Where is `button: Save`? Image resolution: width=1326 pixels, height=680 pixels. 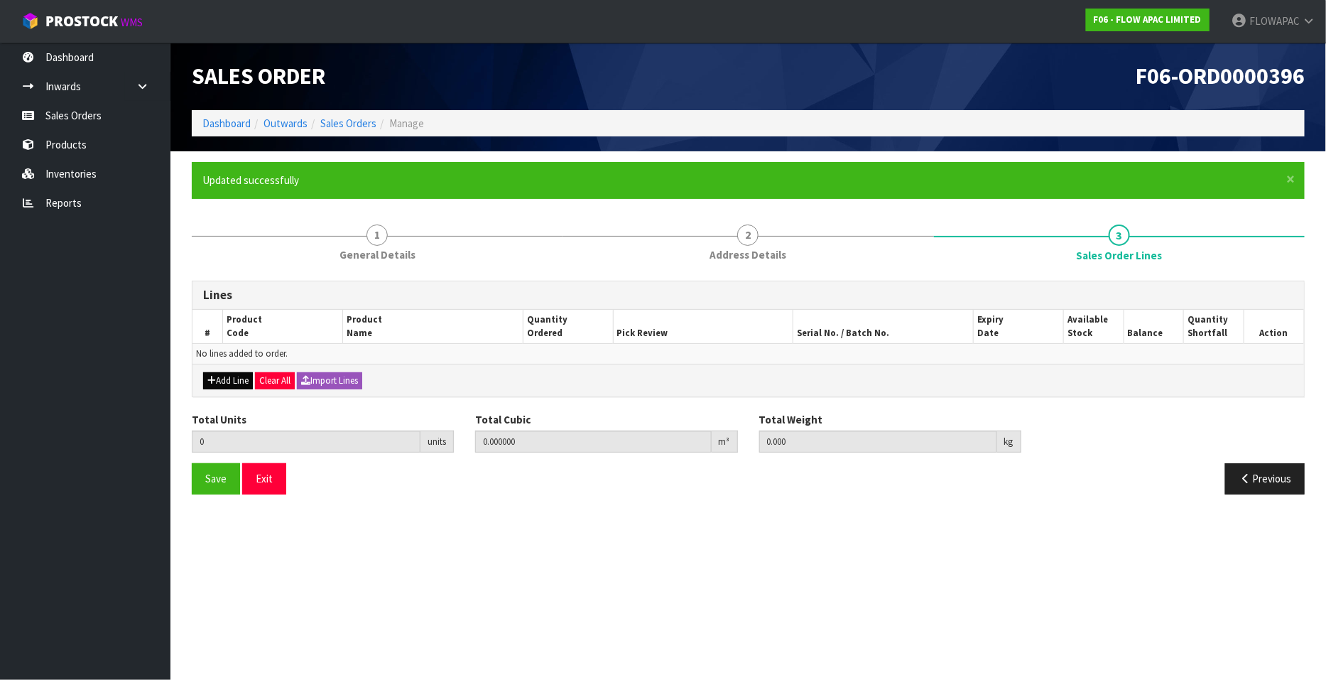 button: Save is located at coordinates (216, 478).